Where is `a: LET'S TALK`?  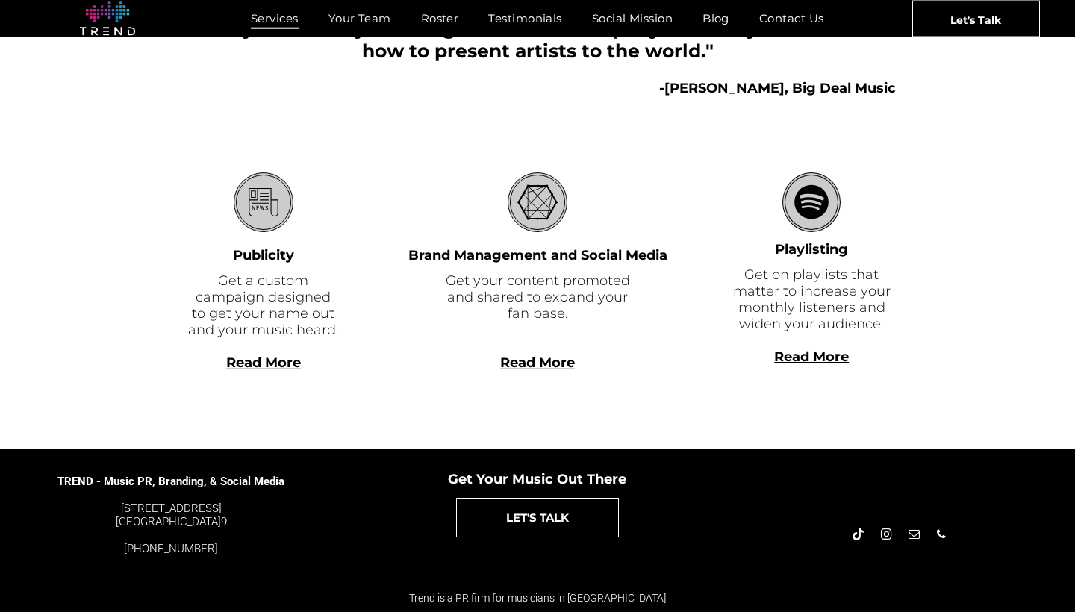
a: LET'S TALK is located at coordinates (538, 518).